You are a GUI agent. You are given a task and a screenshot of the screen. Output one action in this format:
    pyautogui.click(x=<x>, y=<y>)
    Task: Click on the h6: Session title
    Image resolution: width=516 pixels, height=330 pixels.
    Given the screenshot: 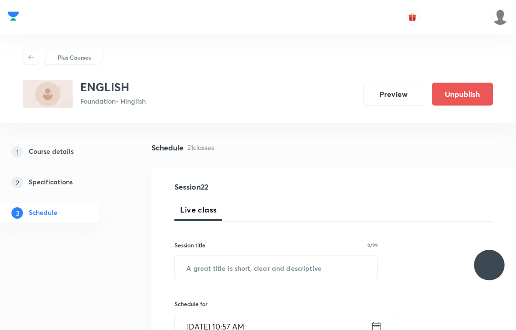 What is the action you would take?
    pyautogui.click(x=190, y=245)
    